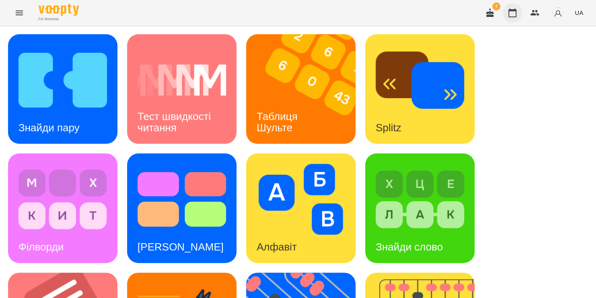 This screenshot has height=298, width=596. What do you see at coordinates (41, 246) in the screenshot?
I see `h3: Філворди` at bounding box center [41, 246].